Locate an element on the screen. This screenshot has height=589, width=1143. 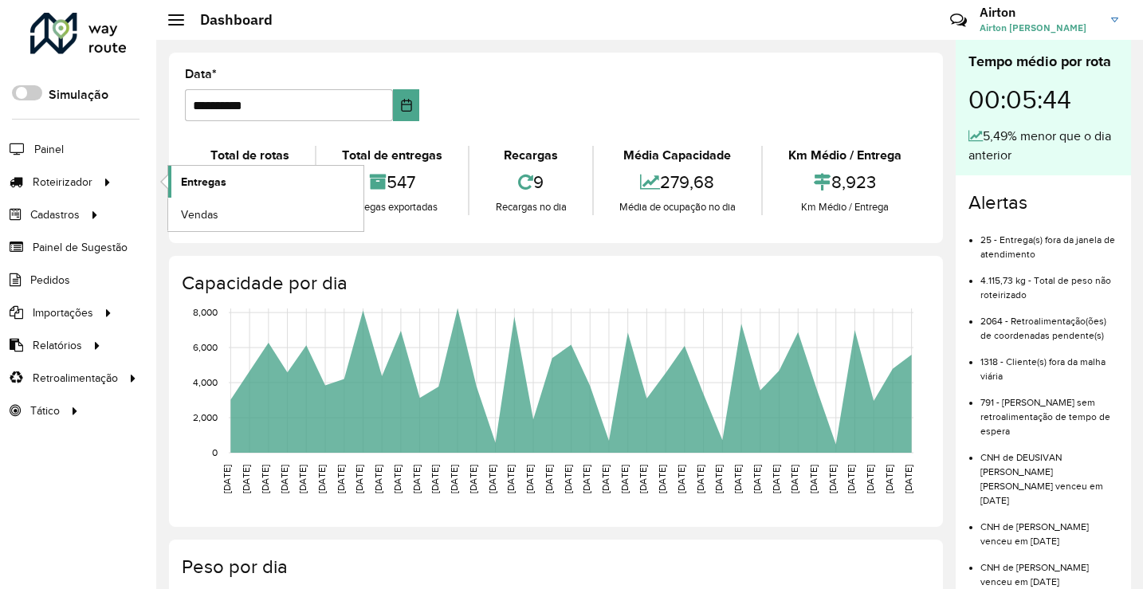
li: 4.115,73 kg - Total de peso não roteirizado is located at coordinates (1049, 281).